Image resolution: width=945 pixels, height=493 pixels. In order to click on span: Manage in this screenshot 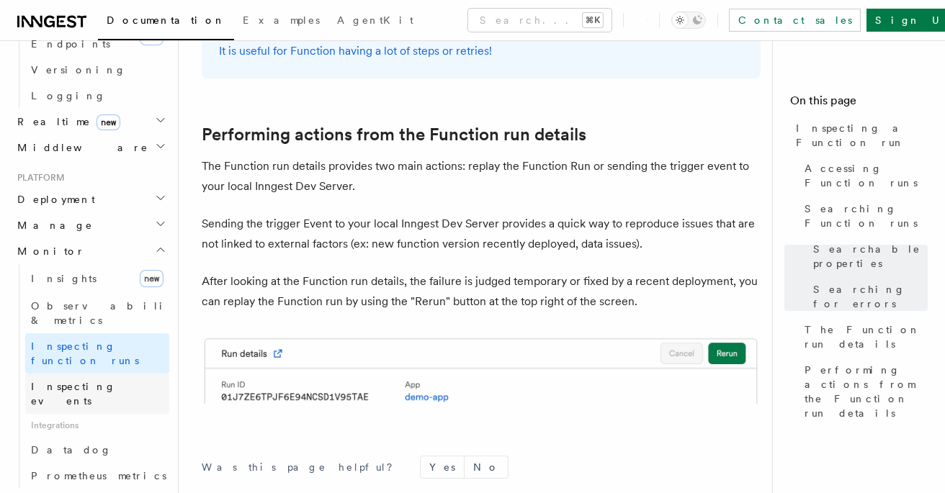, I will do `click(52, 225)`.